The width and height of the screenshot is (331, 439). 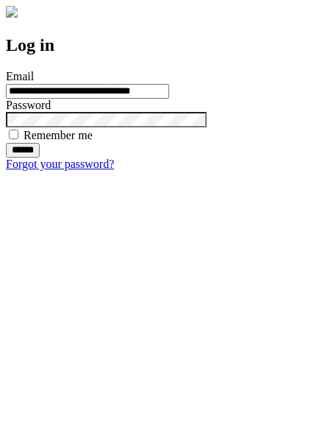 What do you see at coordinates (28, 105) in the screenshot?
I see `label: Password` at bounding box center [28, 105].